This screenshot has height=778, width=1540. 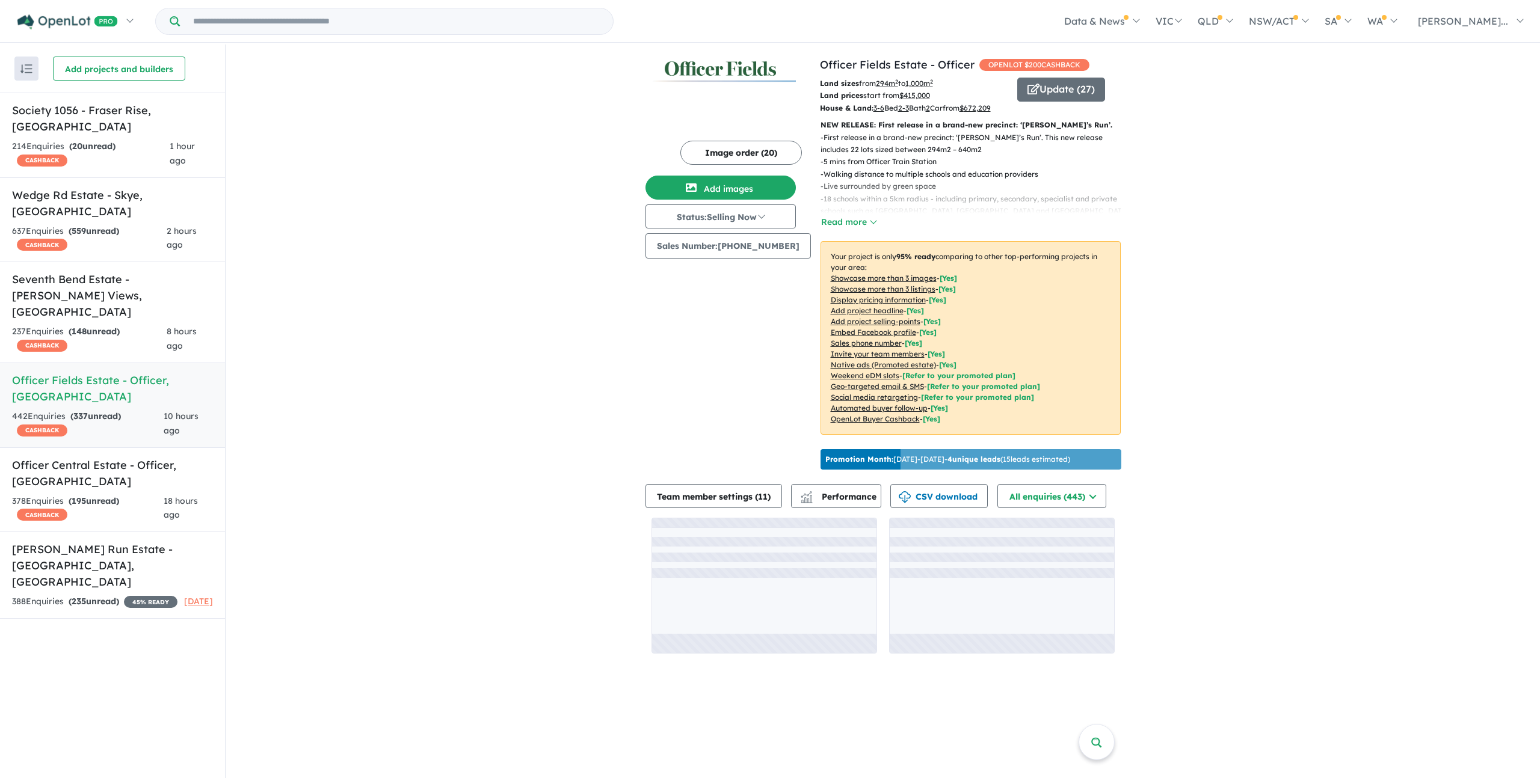 What do you see at coordinates (975, 174) in the screenshot?
I see `p: - Walking distance to multiple schools and education providers` at bounding box center [975, 174].